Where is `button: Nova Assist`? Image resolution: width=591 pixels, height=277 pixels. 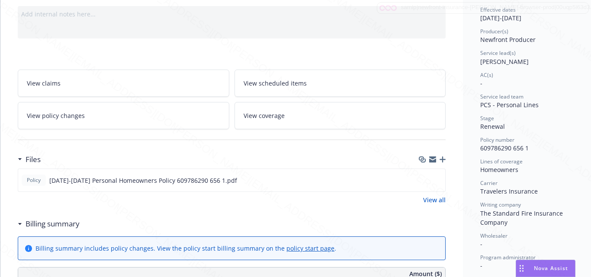 button: Nova Assist is located at coordinates (545, 268).